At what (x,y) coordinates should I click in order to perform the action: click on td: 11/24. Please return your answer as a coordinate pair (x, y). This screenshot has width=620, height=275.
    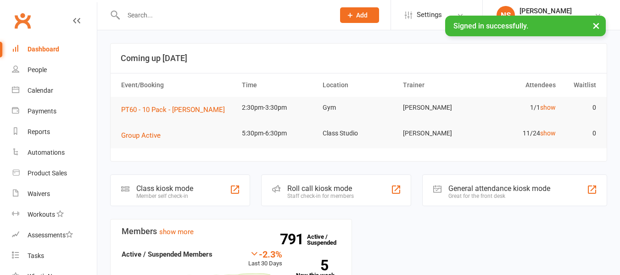
    Looking at the image, I should click on (520, 133).